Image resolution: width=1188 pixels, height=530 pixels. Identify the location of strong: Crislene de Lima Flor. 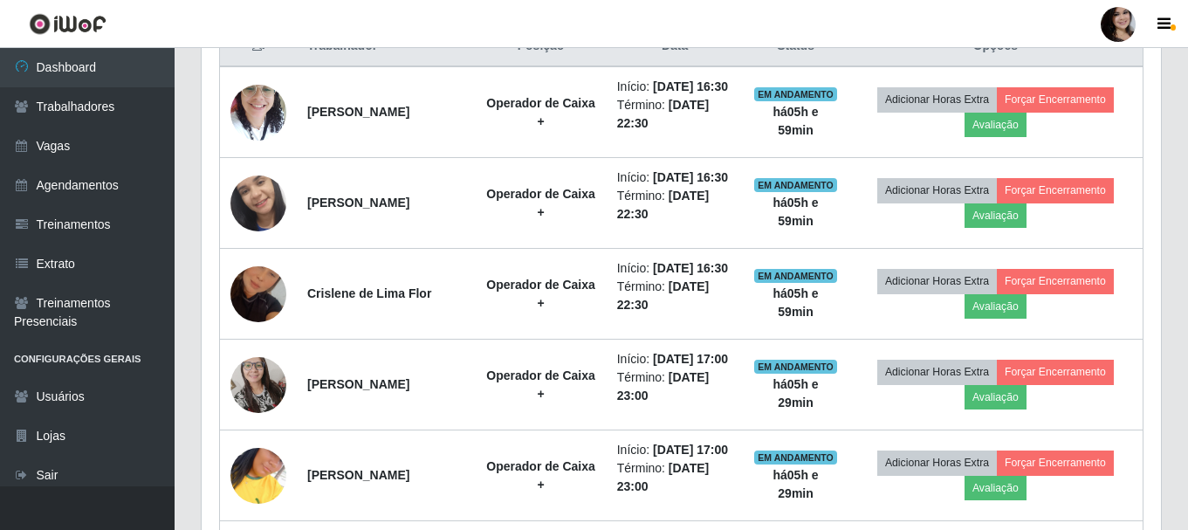
(369, 293).